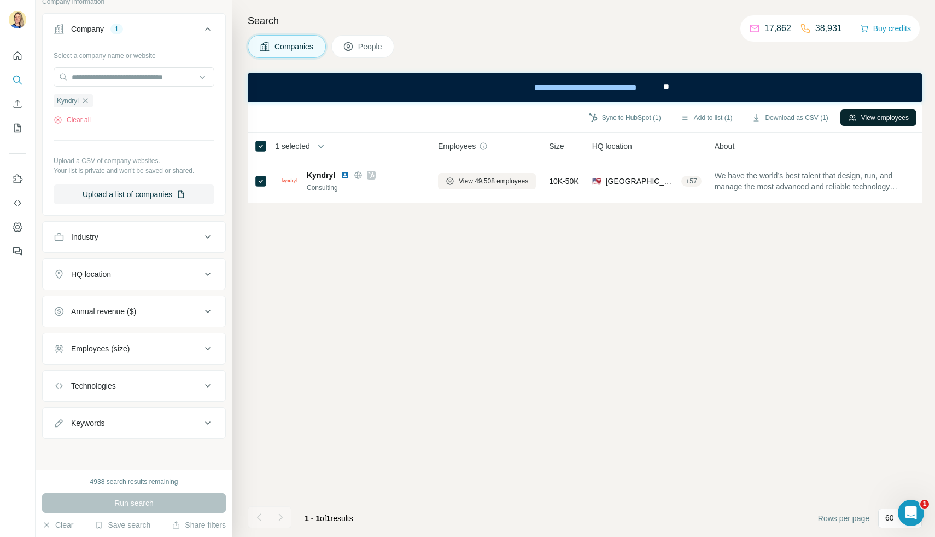 This screenshot has width=935, height=537. I want to click on span: Employees, so click(457, 146).